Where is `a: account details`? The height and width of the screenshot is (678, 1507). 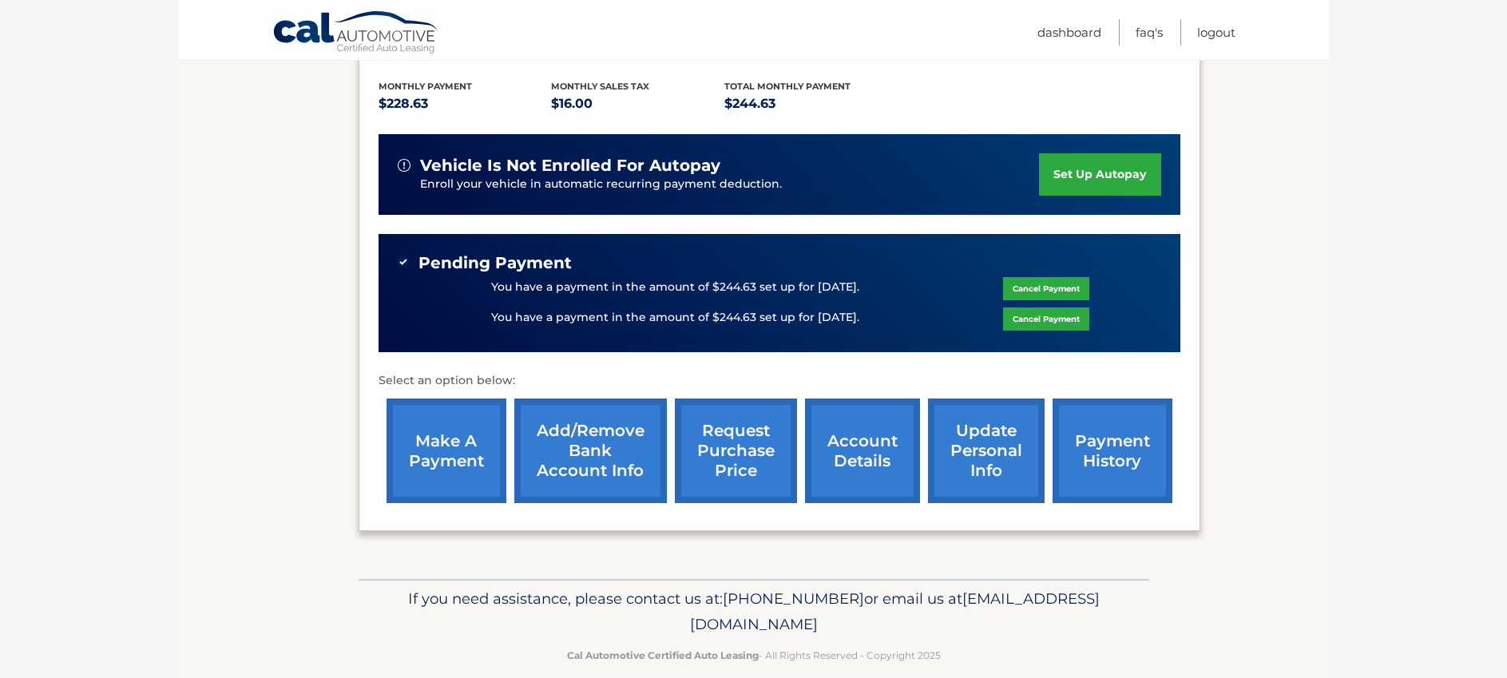 a: account details is located at coordinates (863, 451).